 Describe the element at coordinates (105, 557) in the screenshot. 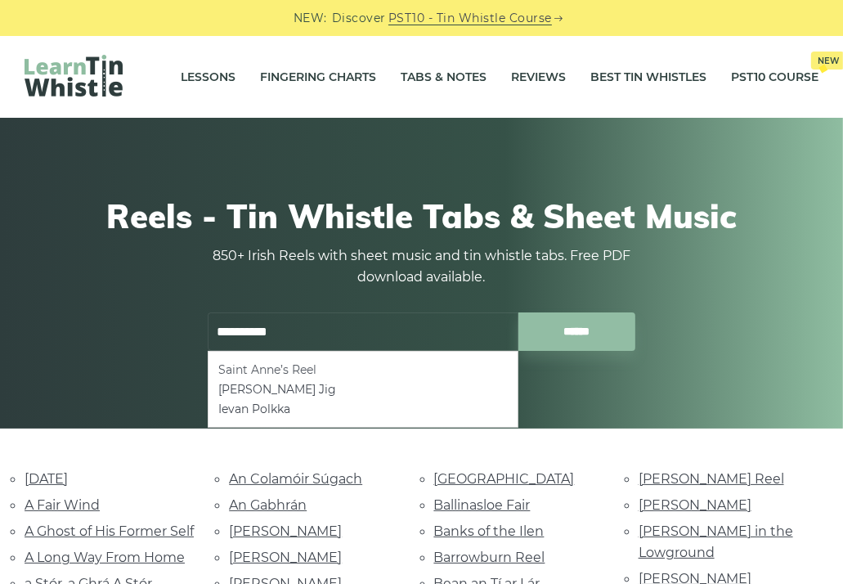

I see `a: A Long Way From Home` at that location.